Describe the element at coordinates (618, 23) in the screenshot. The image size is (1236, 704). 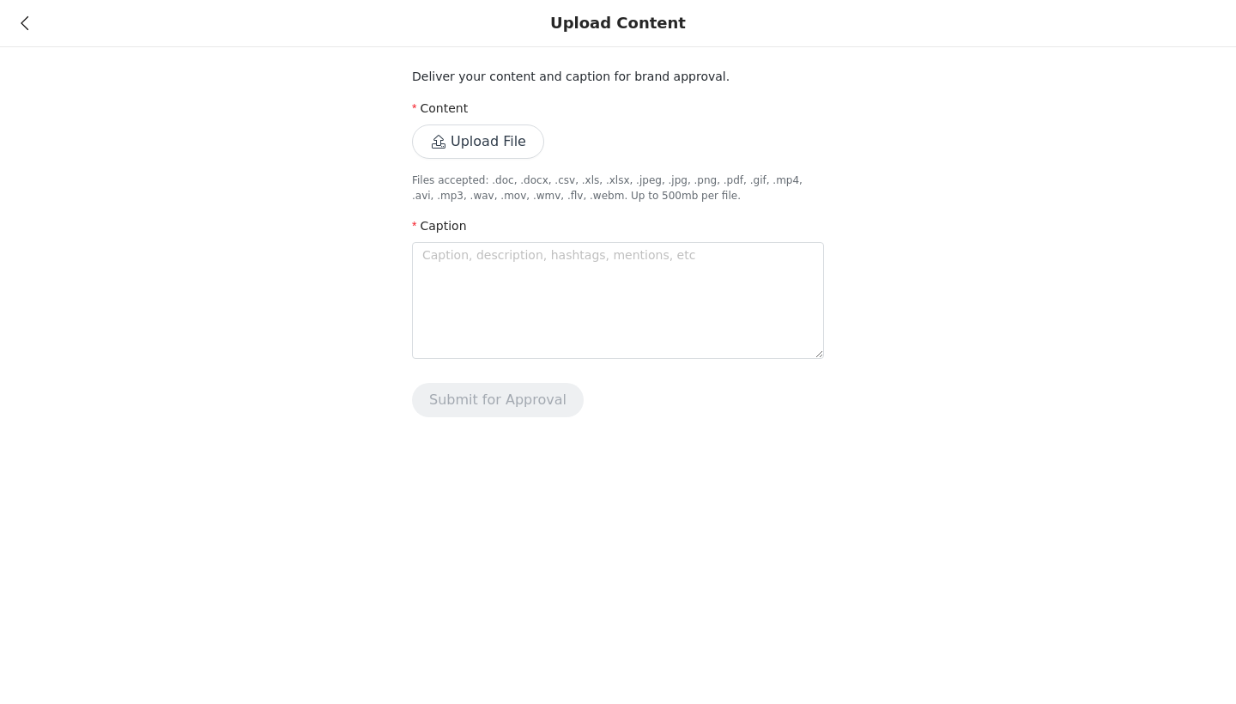
I see `div: Upload Content` at that location.